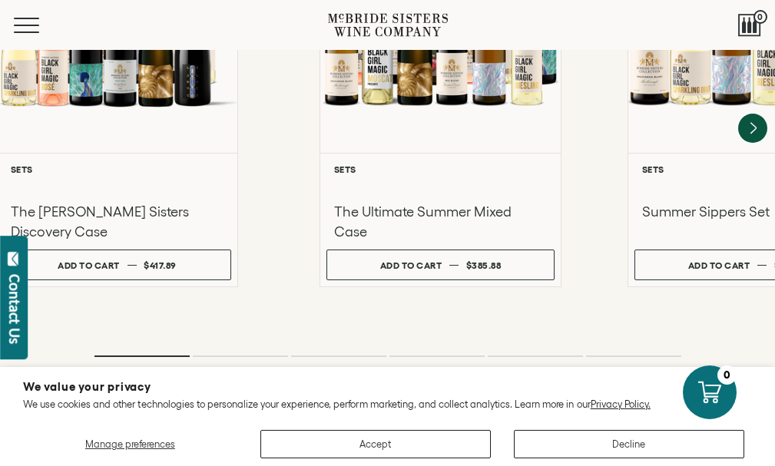 The width and height of the screenshot is (775, 466). I want to click on li: Page dot 1, so click(142, 356).